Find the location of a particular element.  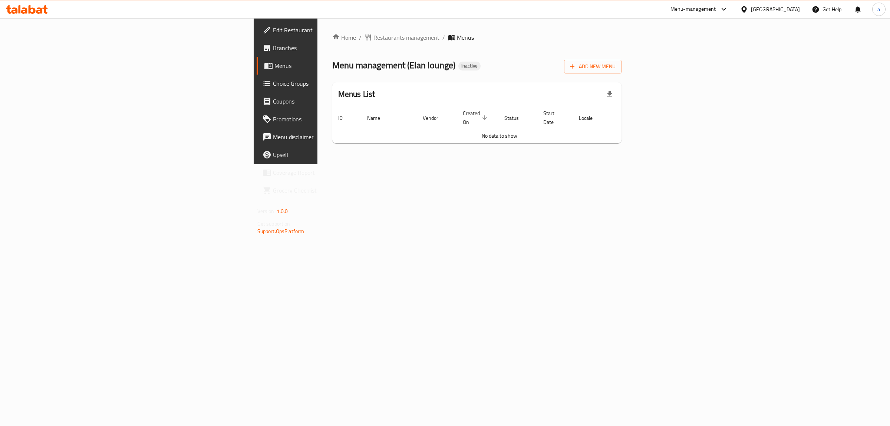

a: Edit Restaurant is located at coordinates (329, 30).